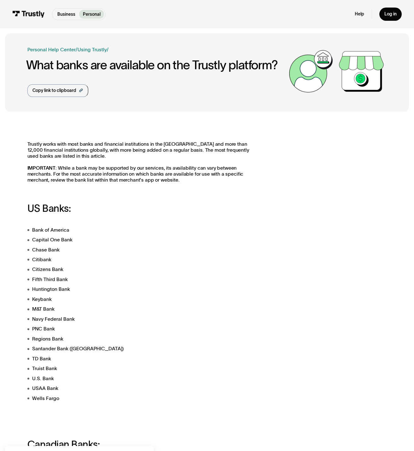  Describe the element at coordinates (143, 319) in the screenshot. I see `li: Navy Federal Bank` at that location.